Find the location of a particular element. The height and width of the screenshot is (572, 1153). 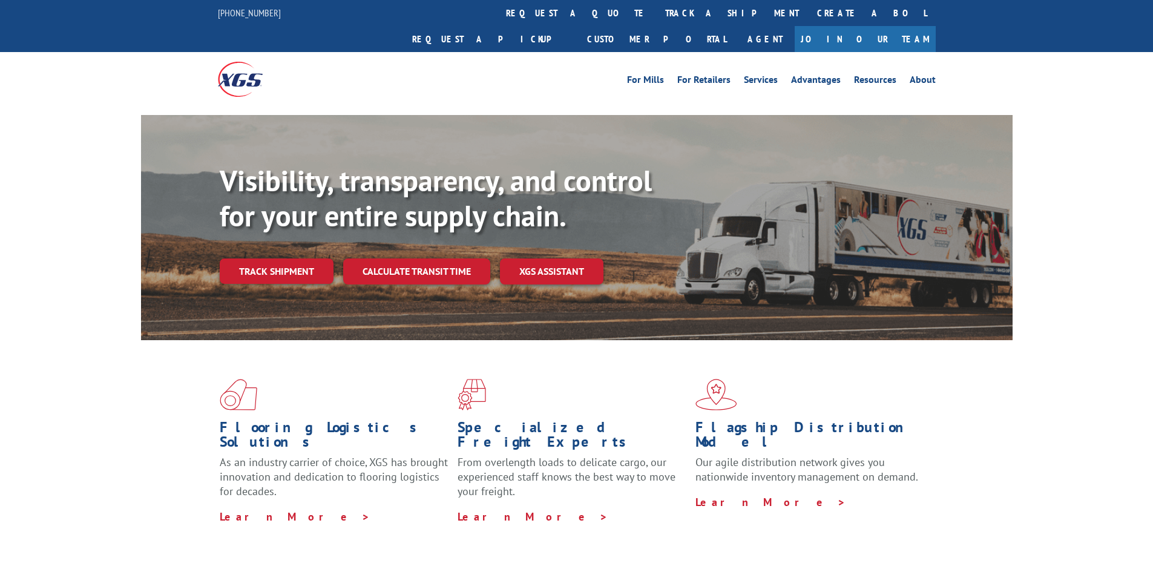

a: Request a pickup is located at coordinates (490, 39).